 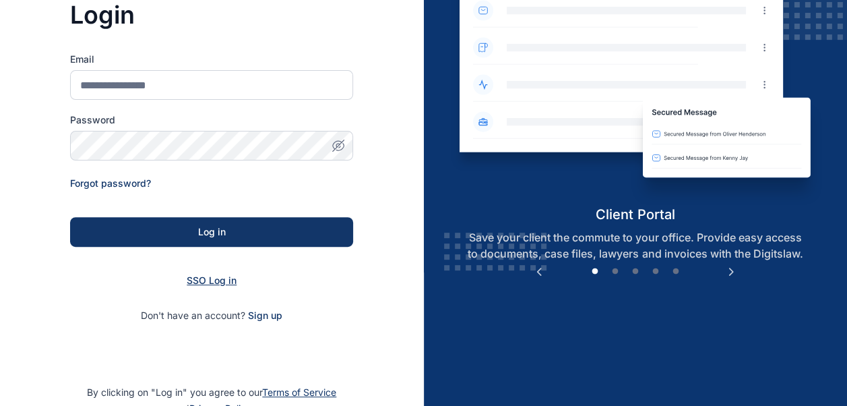 I want to click on button: 2, so click(x=615, y=272).